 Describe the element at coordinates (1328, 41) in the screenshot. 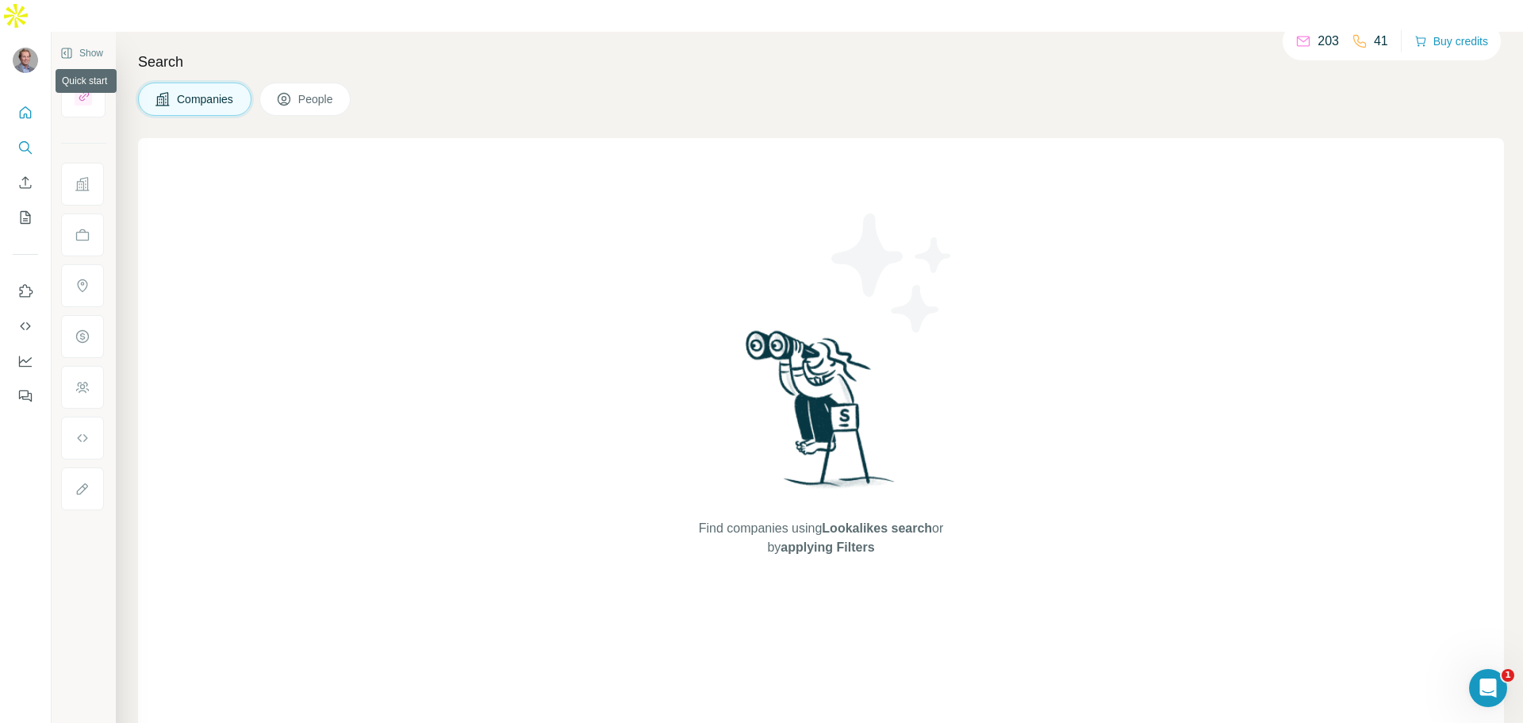

I see `p: 203` at that location.